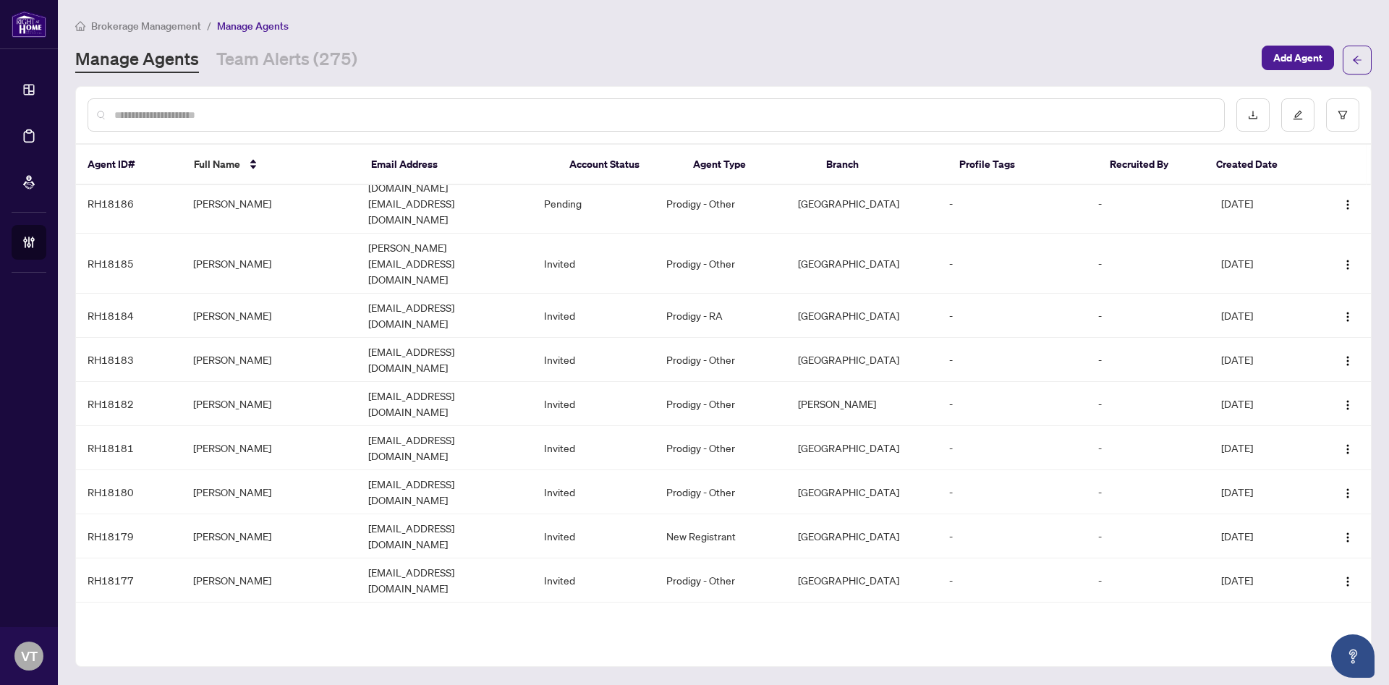 Image resolution: width=1389 pixels, height=685 pixels. I want to click on button: Add Agent, so click(1298, 58).